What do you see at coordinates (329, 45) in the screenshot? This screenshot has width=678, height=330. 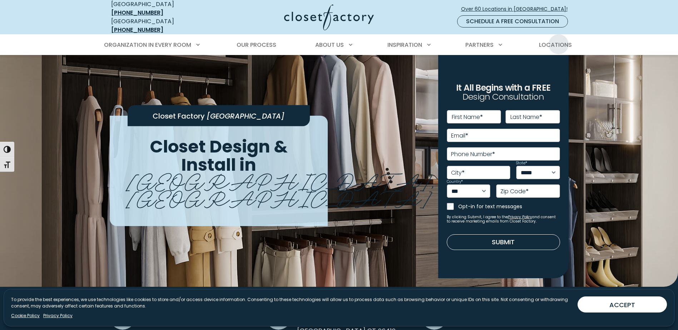 I see `span: About Us` at bounding box center [329, 45].